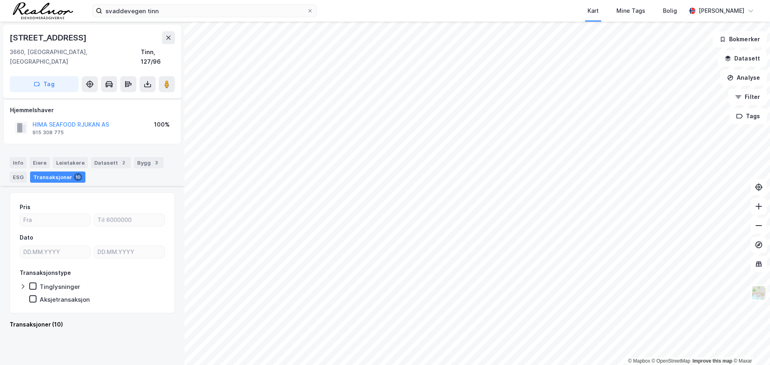 The height and width of the screenshot is (365, 770). Describe the element at coordinates (18, 177) in the screenshot. I see `div: ESG` at that location.